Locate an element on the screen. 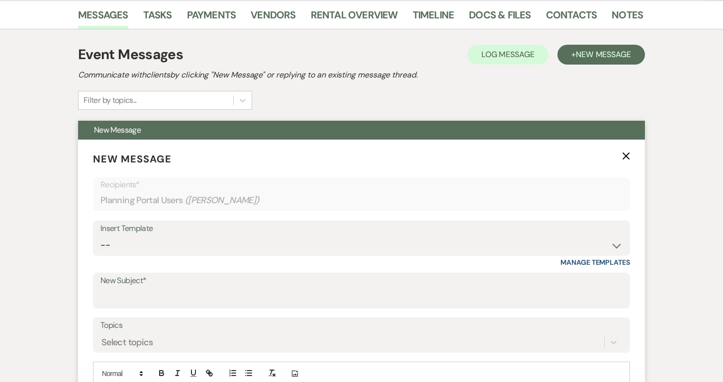  a: Rental Overview is located at coordinates (354, 18).